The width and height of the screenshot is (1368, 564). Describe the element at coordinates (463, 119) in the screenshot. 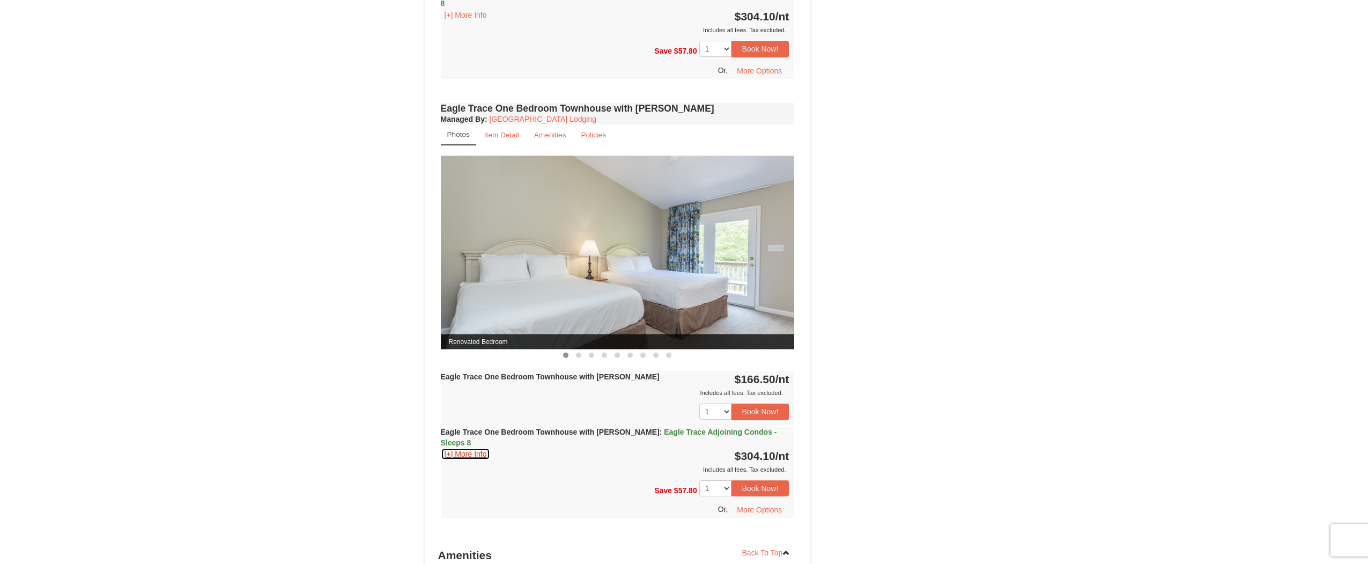

I see `span: Managed By` at that location.